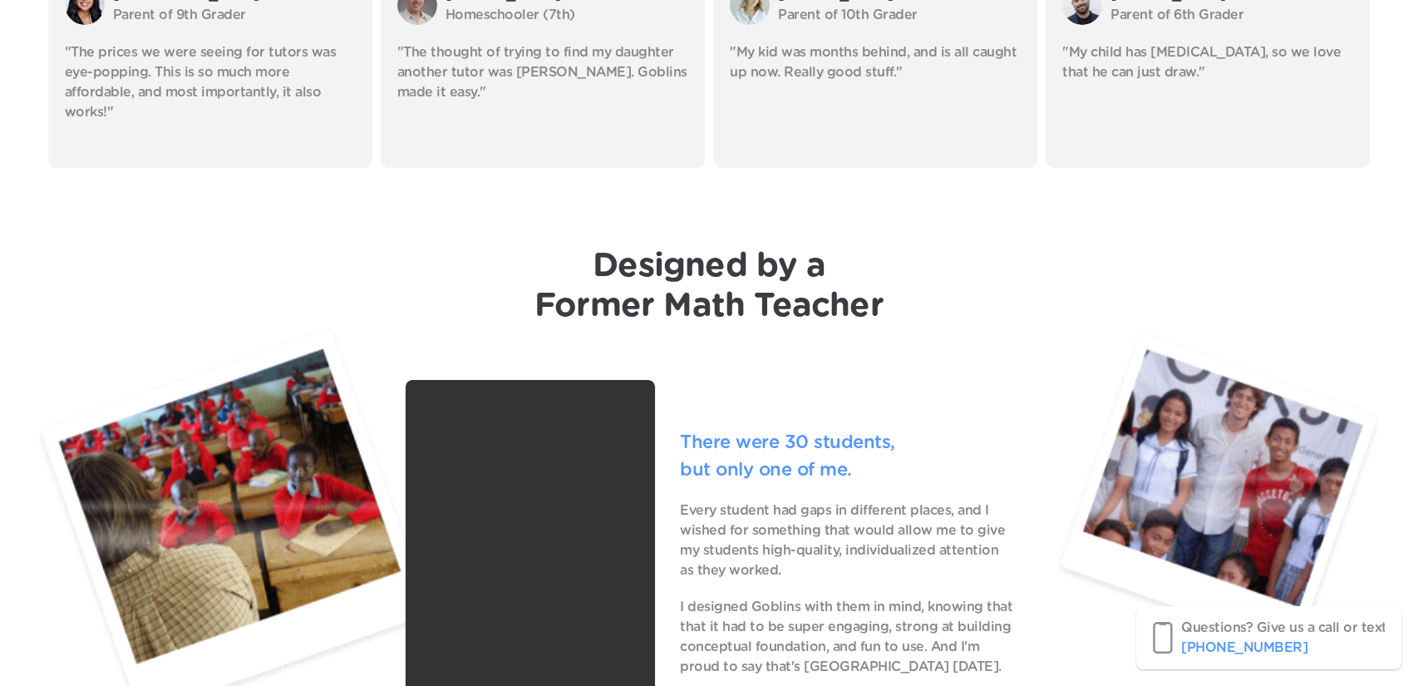  Describe the element at coordinates (210, 82) in the screenshot. I see `p: "The prices we were seeing for tutors was eye-popping. This is so much more affordable, and most ...` at that location.